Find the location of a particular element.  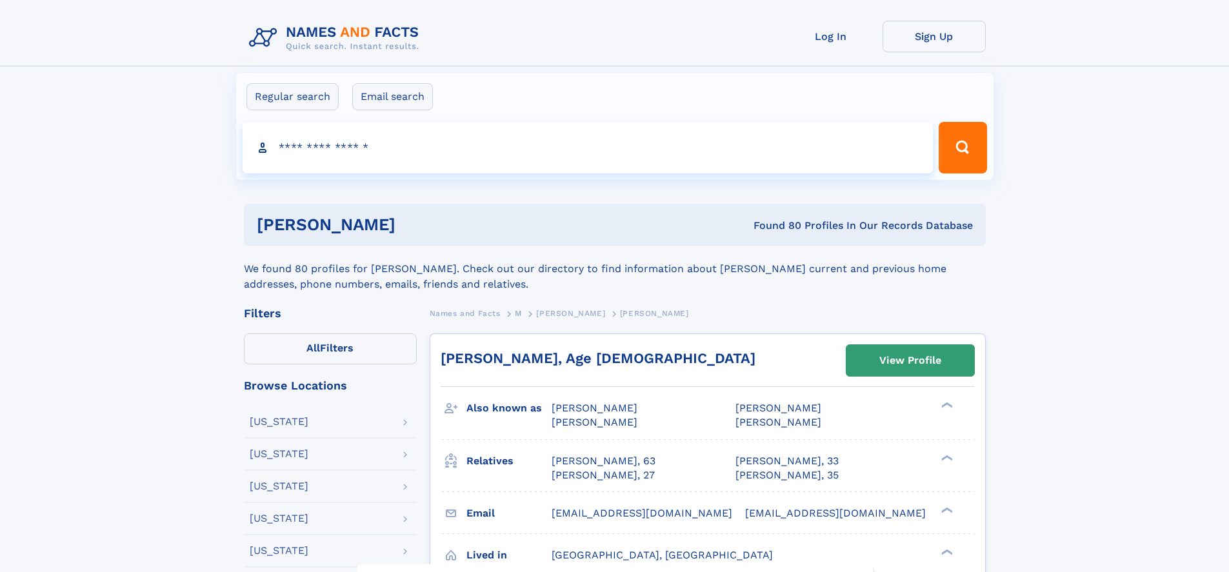

label: Regular search is located at coordinates (292, 97).